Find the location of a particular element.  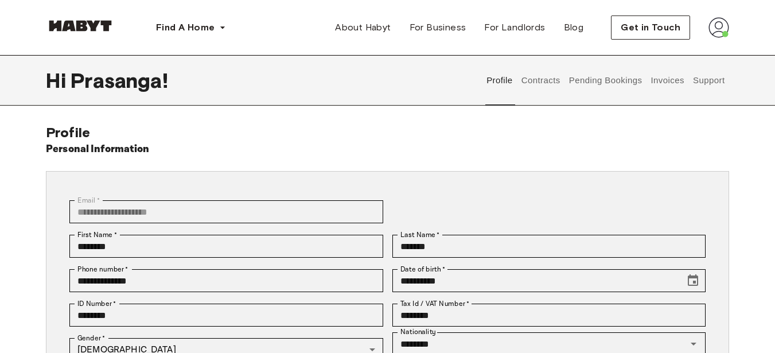

div: user profile tabs is located at coordinates (606, 80).